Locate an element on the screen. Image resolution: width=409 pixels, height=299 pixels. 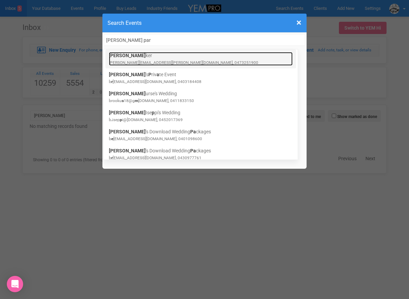
span: P is located at coordinates (150, 74).